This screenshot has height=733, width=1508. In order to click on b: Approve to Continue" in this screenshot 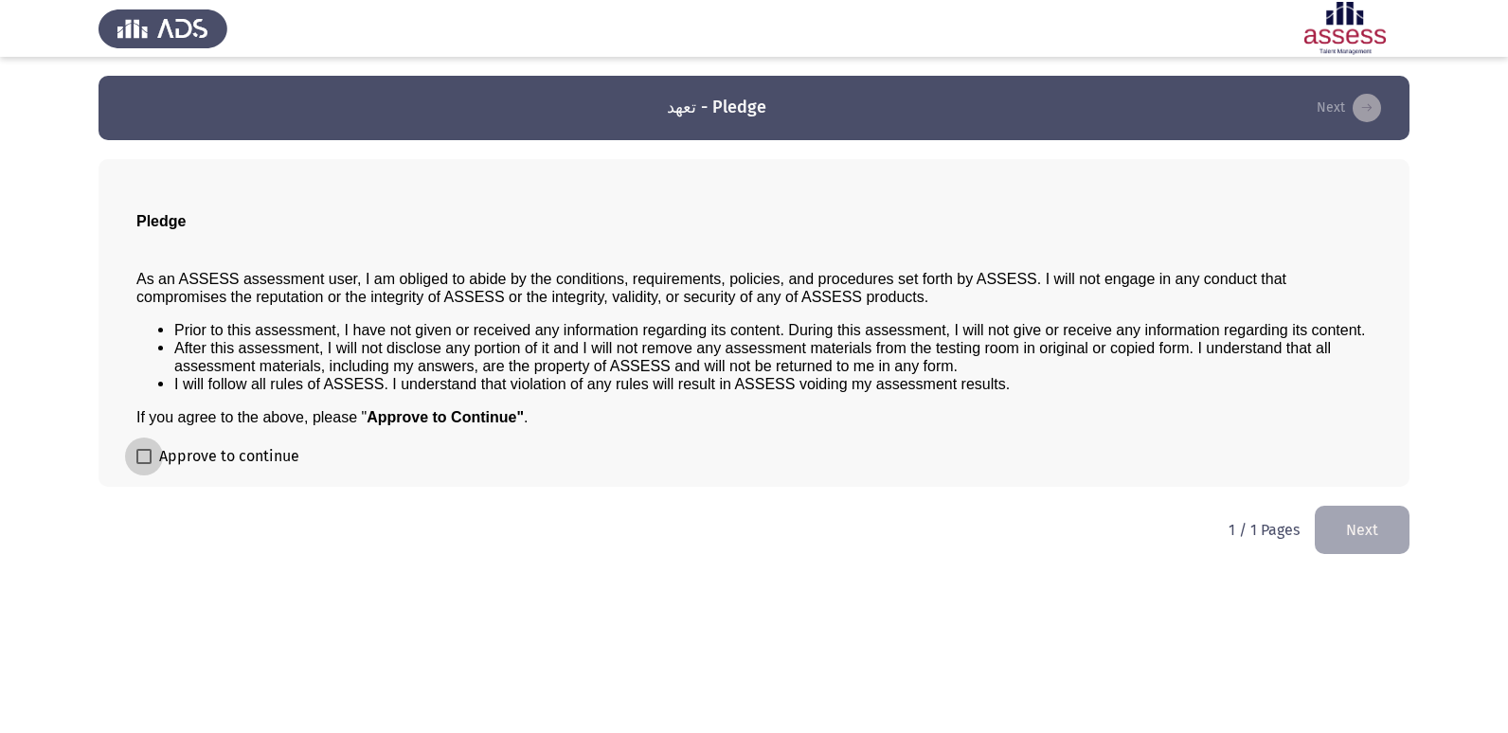, I will do `click(445, 417)`.